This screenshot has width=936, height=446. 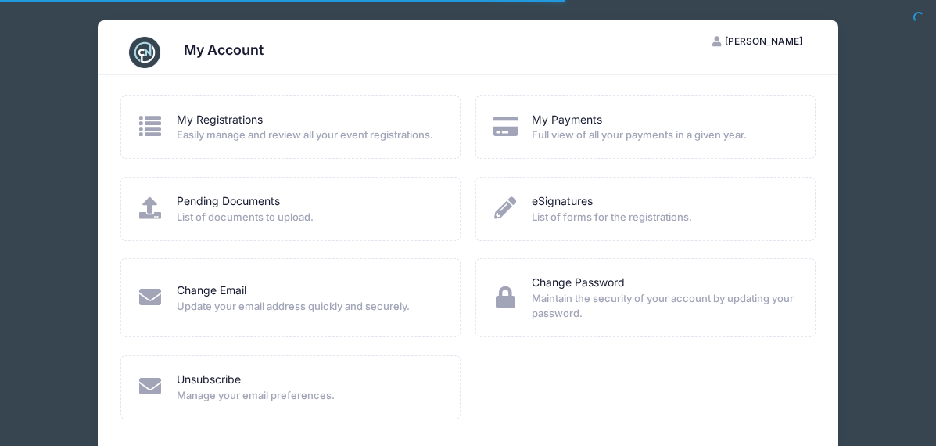 I want to click on a: Change Email, so click(x=211, y=290).